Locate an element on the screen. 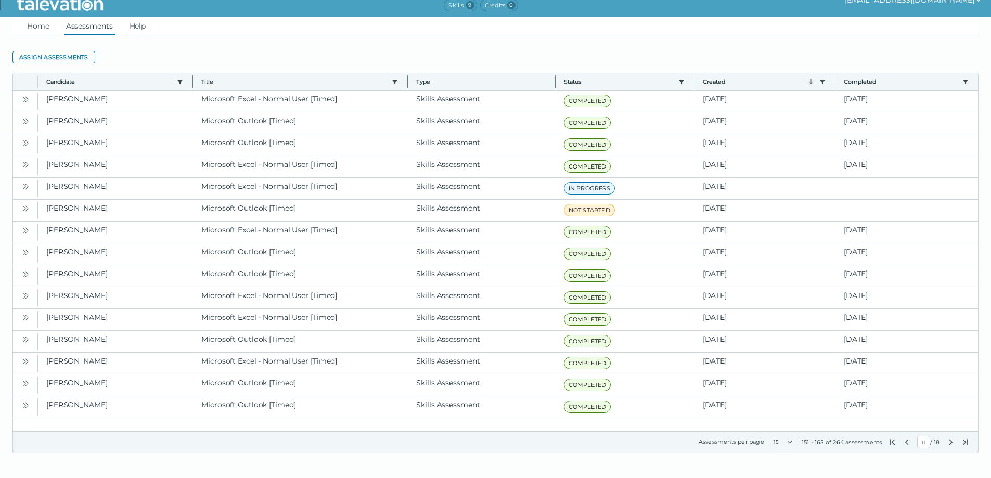 This screenshot has height=478, width=991. a: Help is located at coordinates (138, 26).